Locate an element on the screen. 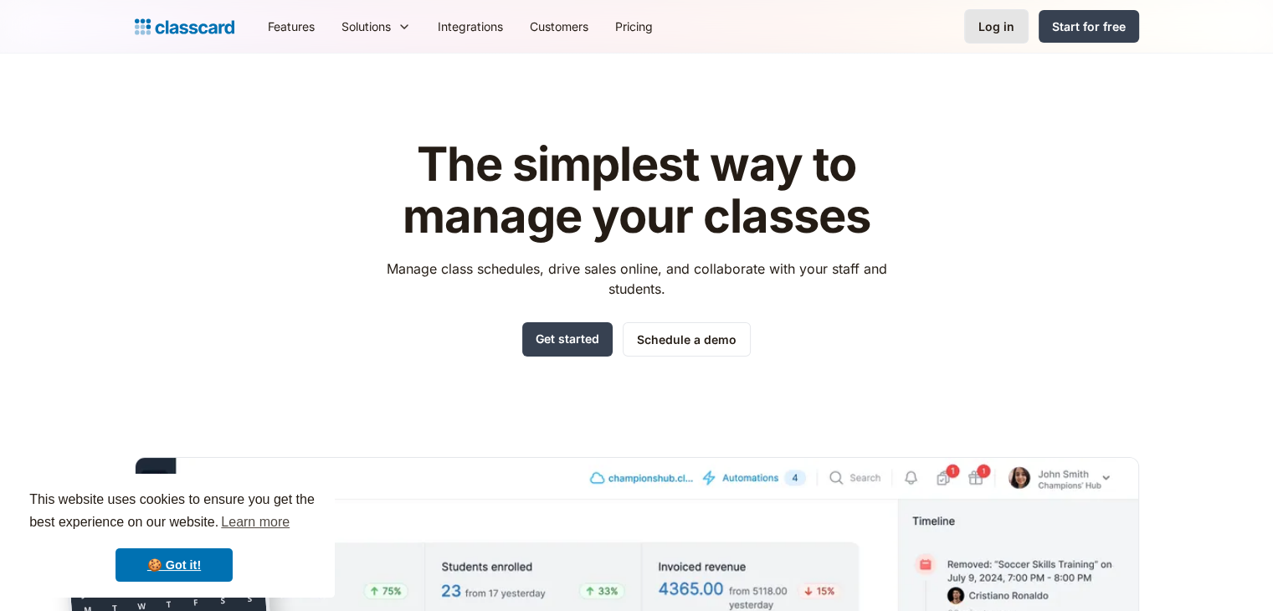 Image resolution: width=1273 pixels, height=611 pixels. div: cookieconsent is located at coordinates (174, 536).